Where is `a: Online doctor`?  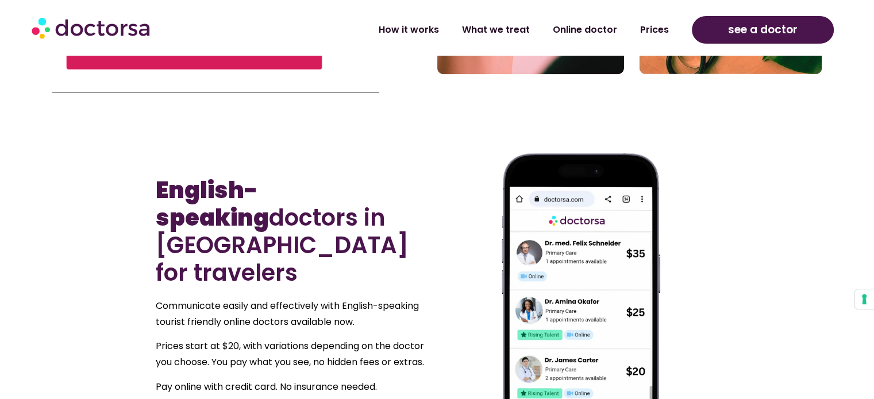
a: Online doctor is located at coordinates (585, 30).